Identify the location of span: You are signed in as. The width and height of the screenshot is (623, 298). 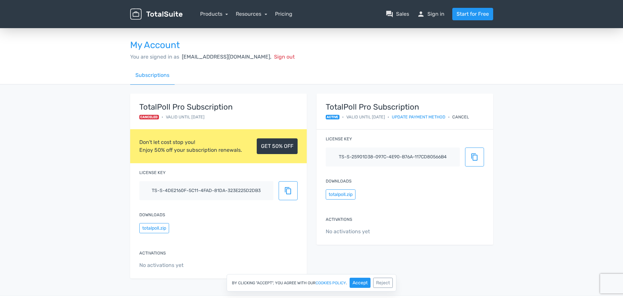
(155, 57).